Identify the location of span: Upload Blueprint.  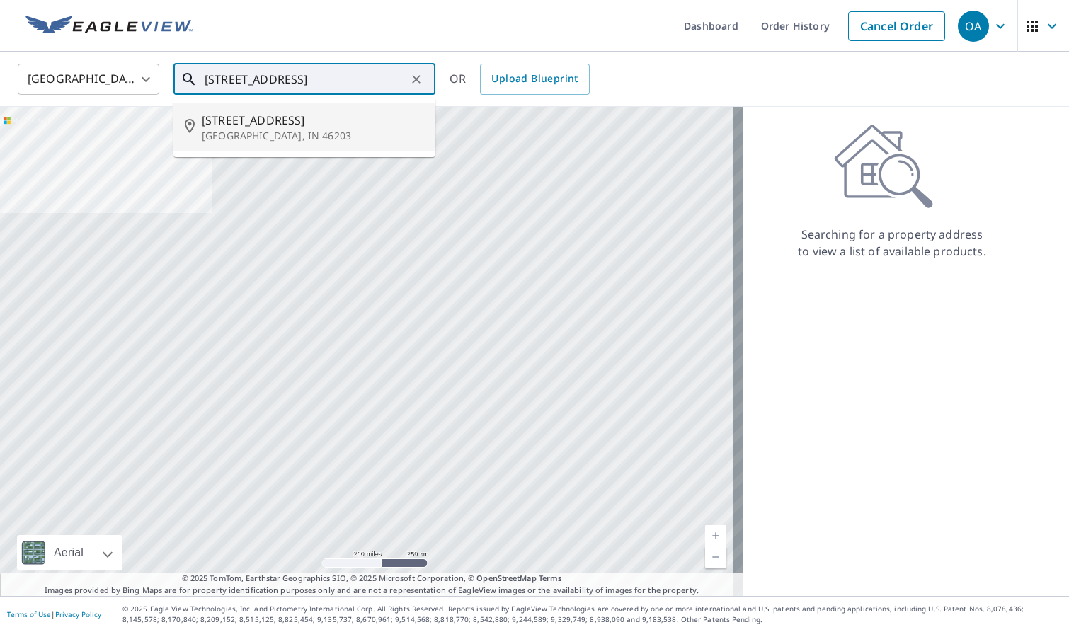
(534, 79).